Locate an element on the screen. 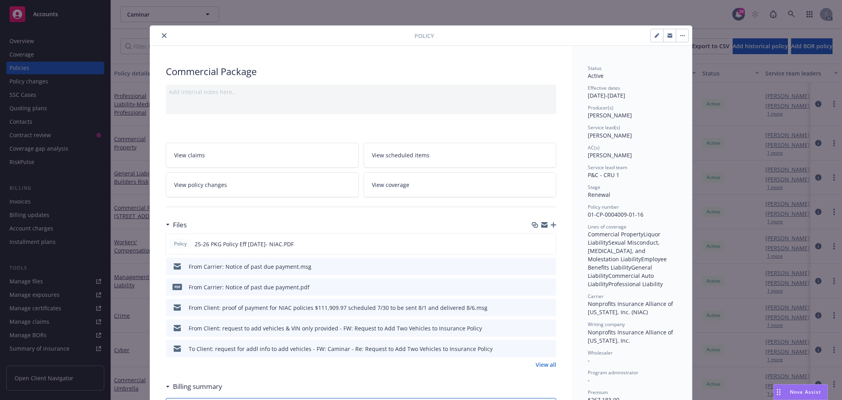 The height and width of the screenshot is (400, 842). span: Renewal is located at coordinates (599, 194).